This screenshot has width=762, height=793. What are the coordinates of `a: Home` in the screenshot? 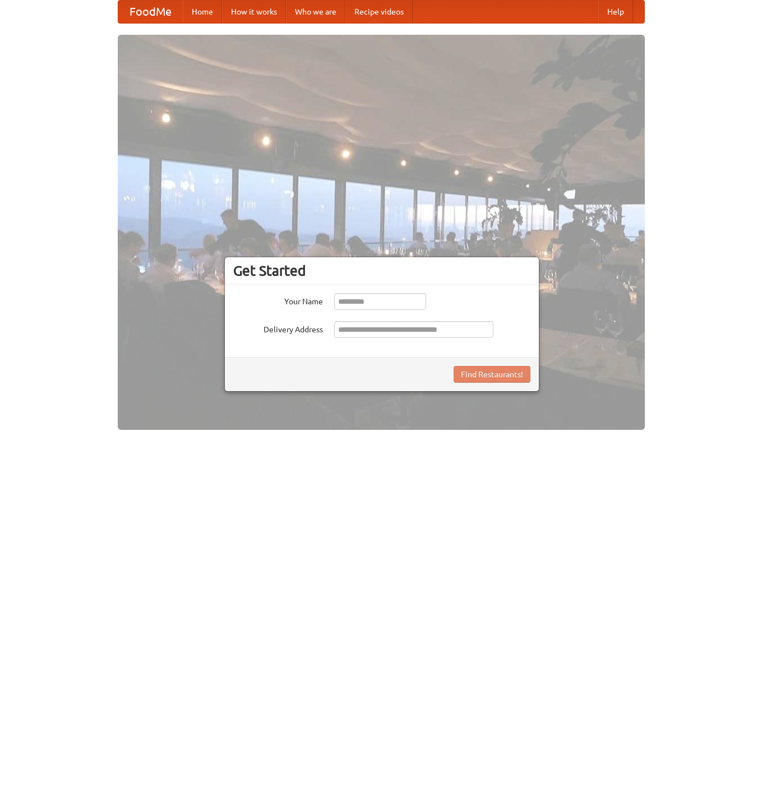 It's located at (202, 12).